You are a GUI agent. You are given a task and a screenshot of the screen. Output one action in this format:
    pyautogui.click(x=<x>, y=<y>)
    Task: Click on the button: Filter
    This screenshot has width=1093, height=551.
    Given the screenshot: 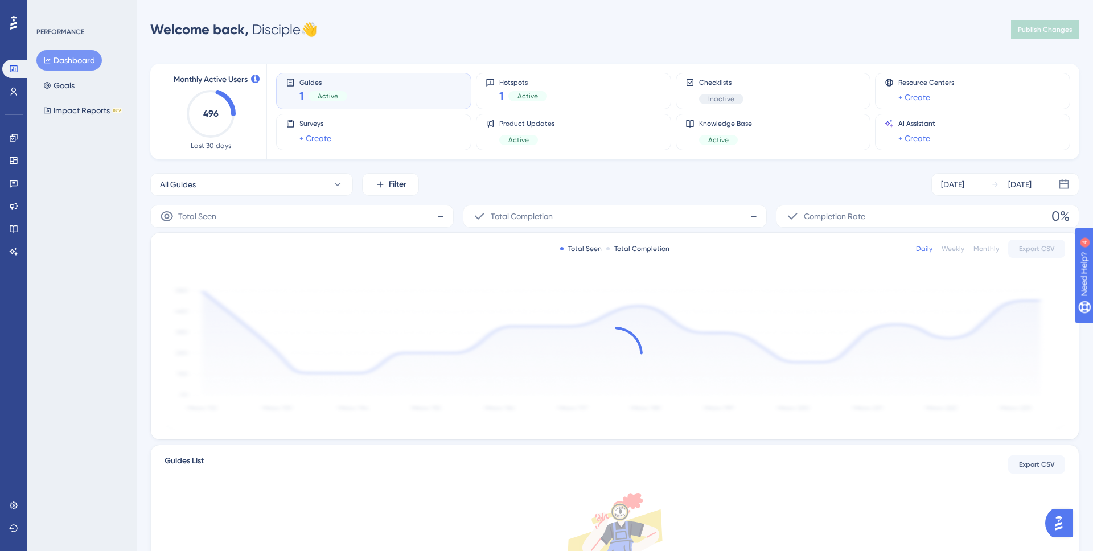 What is the action you would take?
    pyautogui.click(x=390, y=184)
    